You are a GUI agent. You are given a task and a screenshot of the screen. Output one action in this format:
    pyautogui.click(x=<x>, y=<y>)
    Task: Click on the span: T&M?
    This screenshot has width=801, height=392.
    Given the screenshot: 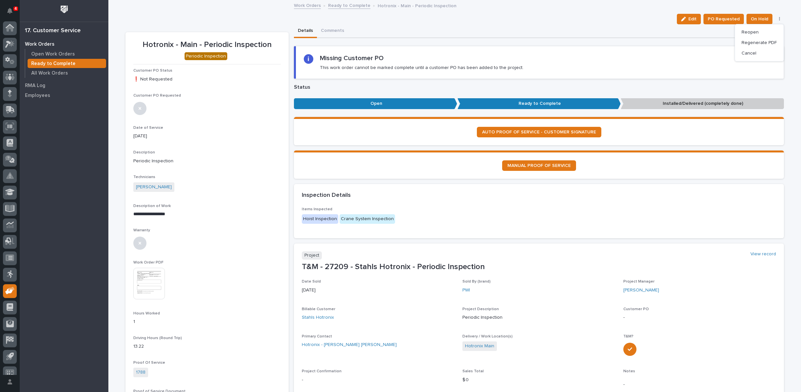 What is the action you would take?
    pyautogui.click(x=629, y=336)
    